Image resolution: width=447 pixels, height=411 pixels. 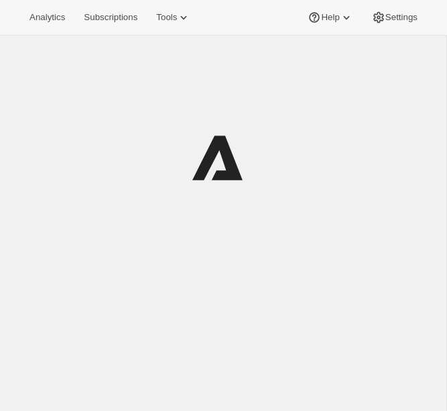 What do you see at coordinates (111, 17) in the screenshot?
I see `span: Subscriptions` at bounding box center [111, 17].